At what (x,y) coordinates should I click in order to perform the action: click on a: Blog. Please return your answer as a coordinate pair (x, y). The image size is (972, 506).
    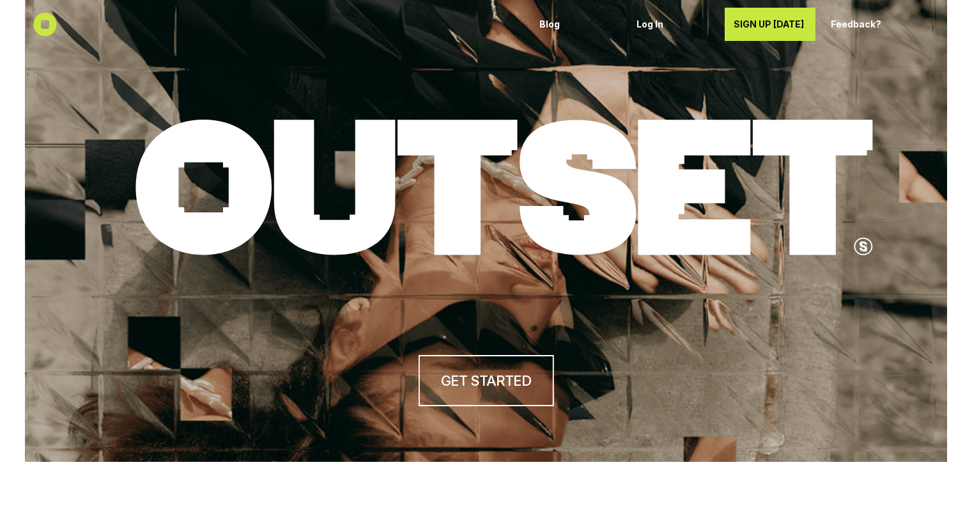
    Looking at the image, I should click on (576, 24).